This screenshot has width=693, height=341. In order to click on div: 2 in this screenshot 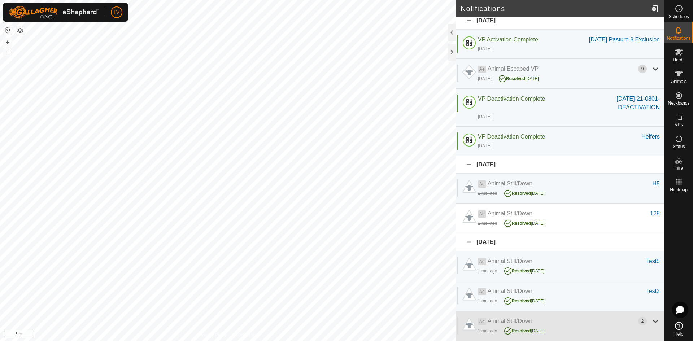, I will do `click(643, 321)`.